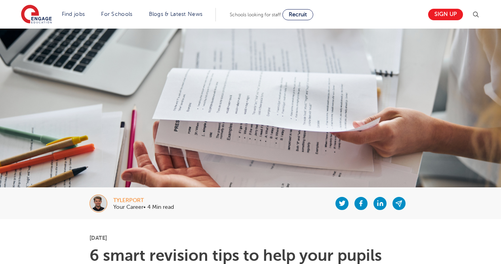 The height and width of the screenshot is (264, 501). I want to click on a: Blogs & Latest News, so click(176, 14).